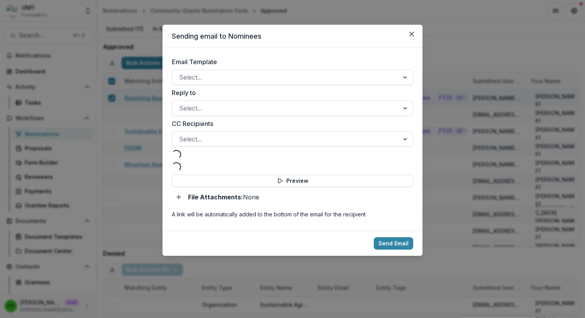 The width and height of the screenshot is (585, 318). Describe the element at coordinates (290, 124) in the screenshot. I see `label: CC Recipients` at that location.